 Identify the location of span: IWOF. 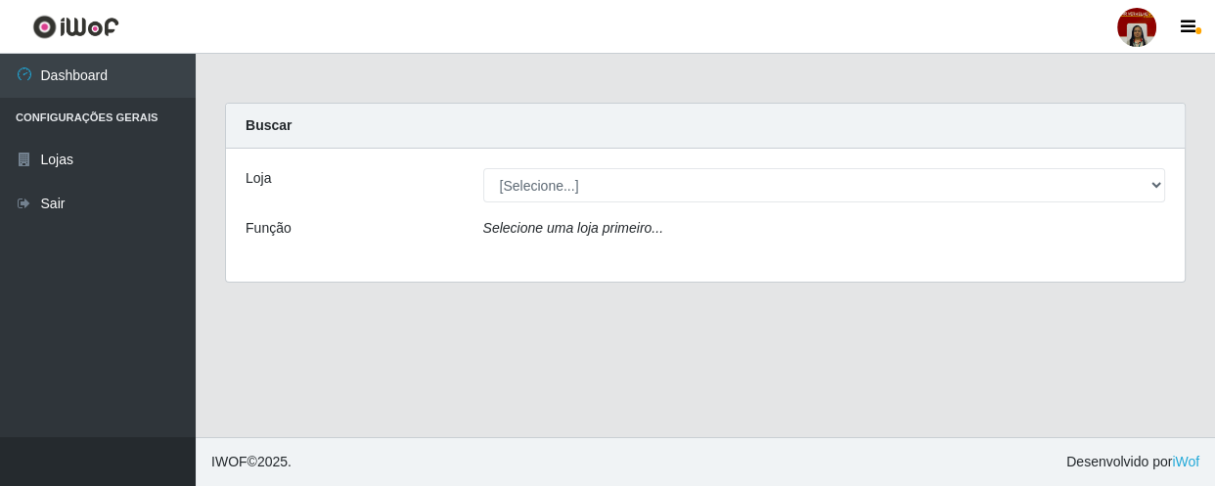
(229, 462).